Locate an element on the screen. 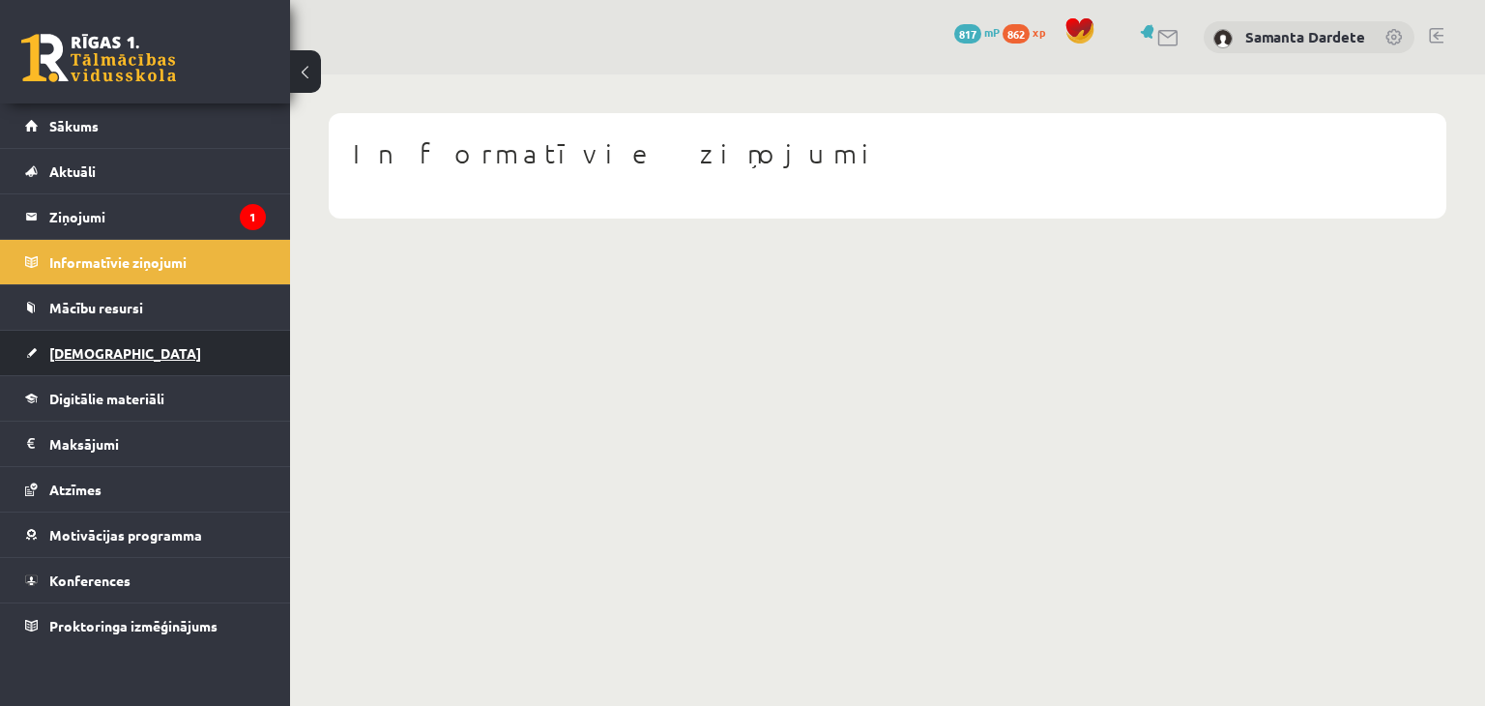 The image size is (1485, 706). span: Mācību resursi is located at coordinates (96, 307).